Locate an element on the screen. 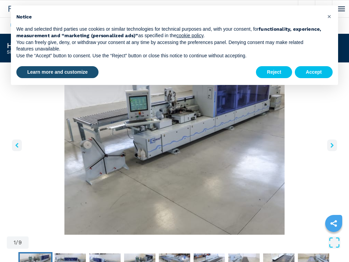  span: 1 is located at coordinates (15, 242).